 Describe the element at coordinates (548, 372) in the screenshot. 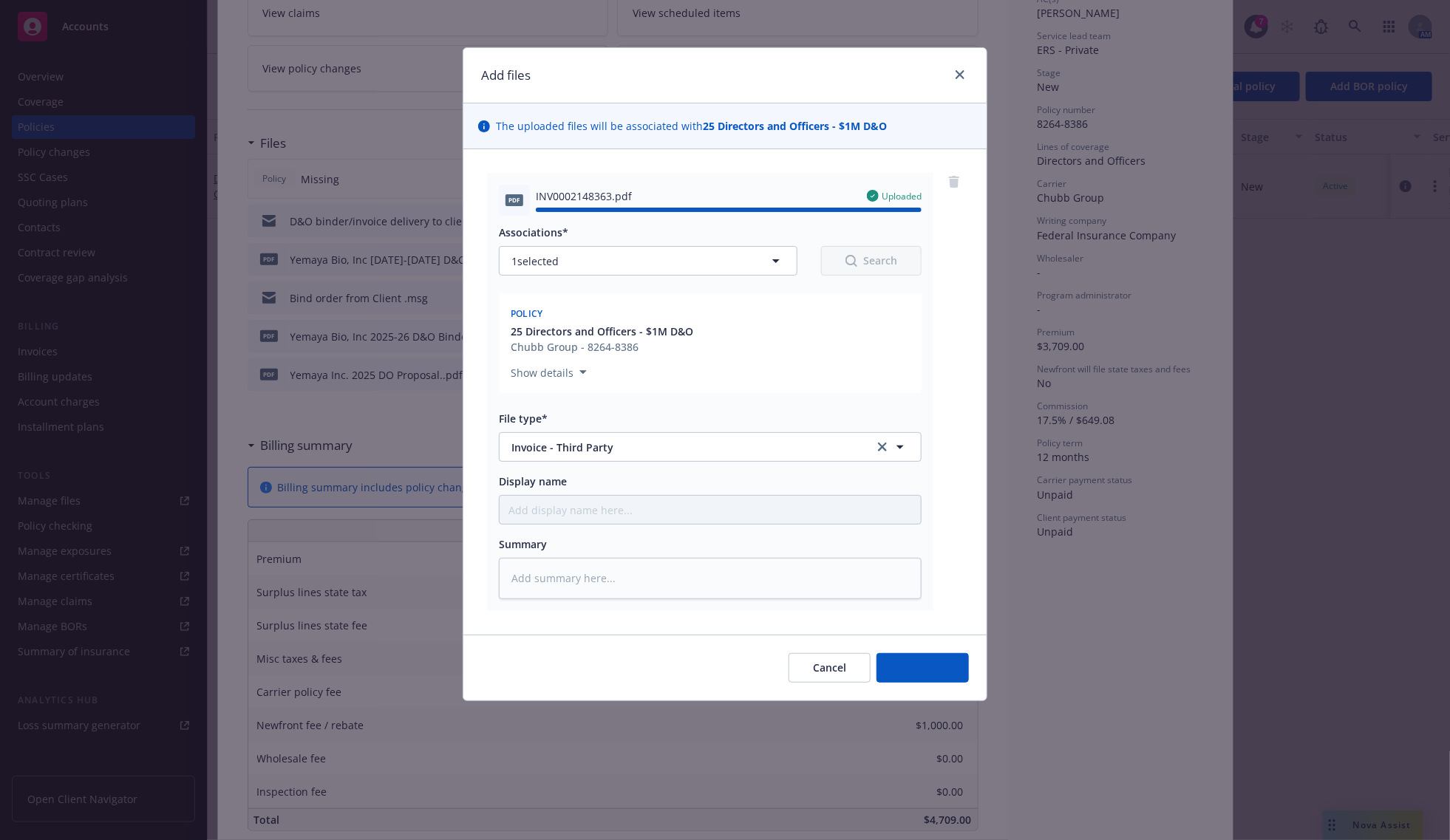

I see `button: Show details` at that location.